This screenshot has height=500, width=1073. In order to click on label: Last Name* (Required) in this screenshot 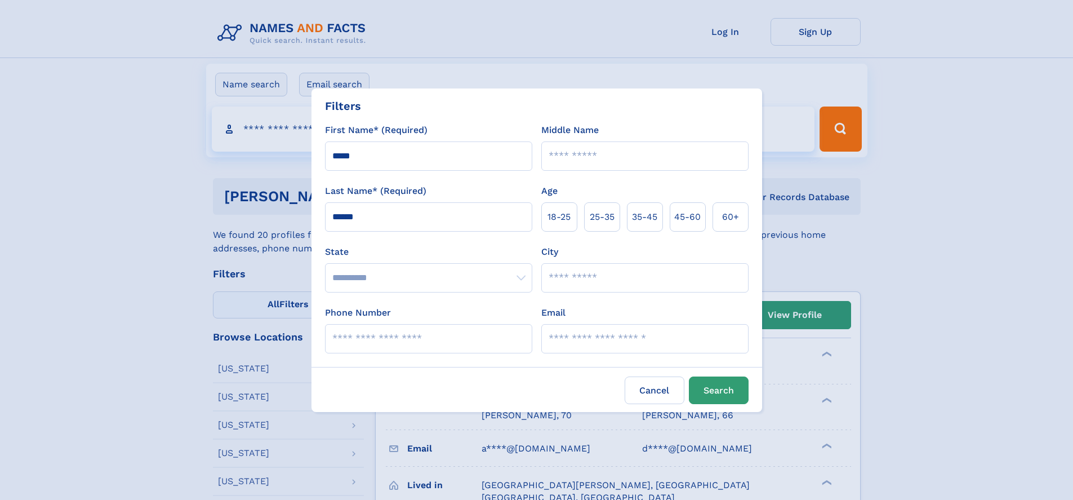, I will do `click(376, 191)`.